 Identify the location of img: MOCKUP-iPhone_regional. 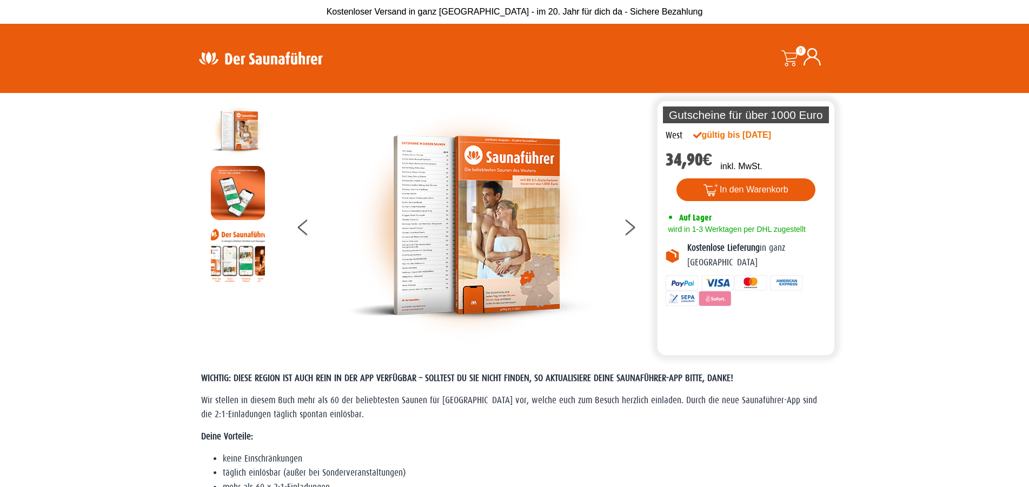
(238, 193).